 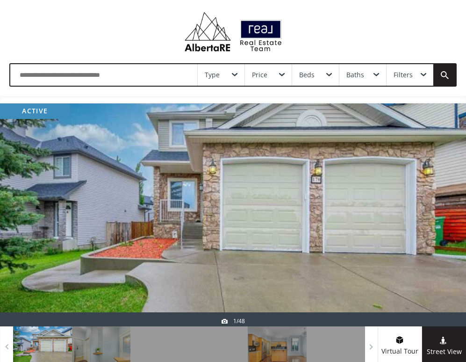 What do you see at coordinates (260, 75) in the screenshot?
I see `div: Price` at bounding box center [260, 75].